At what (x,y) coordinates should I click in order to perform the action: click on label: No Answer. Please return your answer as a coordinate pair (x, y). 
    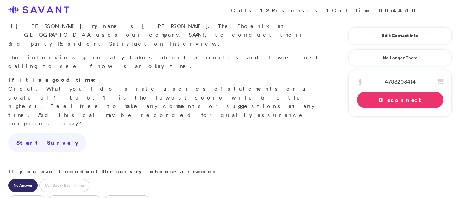
    Looking at the image, I should click on (23, 185).